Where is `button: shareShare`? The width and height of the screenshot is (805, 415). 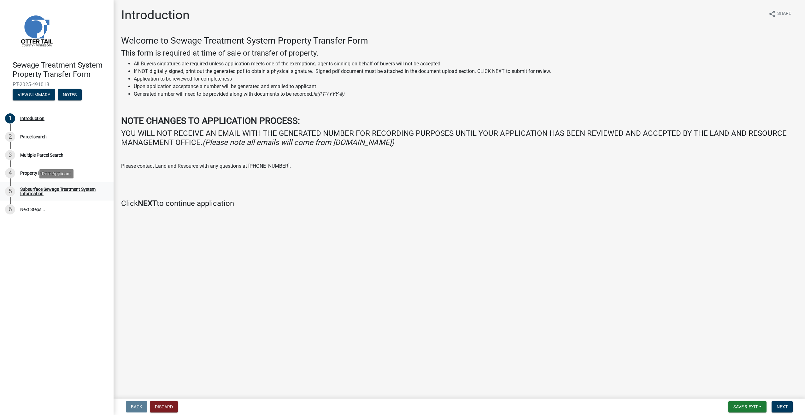 button: shareShare is located at coordinates (780, 14).